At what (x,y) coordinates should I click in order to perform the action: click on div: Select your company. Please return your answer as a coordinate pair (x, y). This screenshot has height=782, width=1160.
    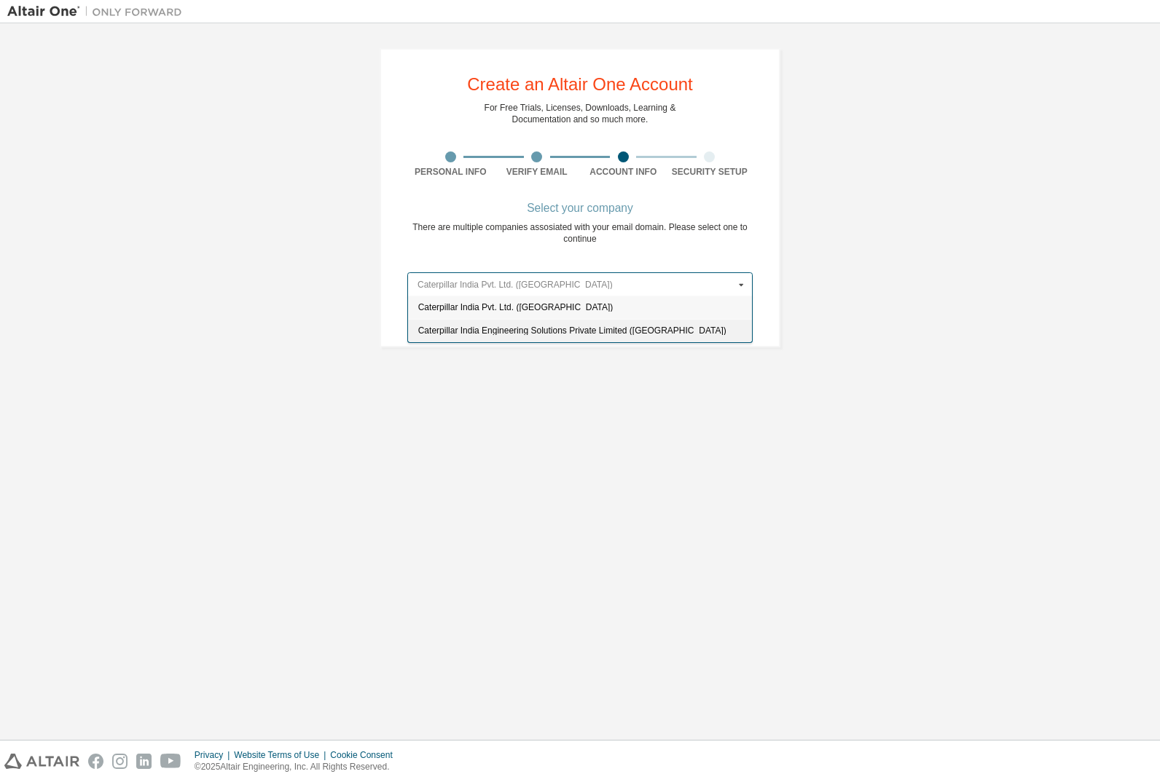
    Looking at the image, I should click on (580, 208).